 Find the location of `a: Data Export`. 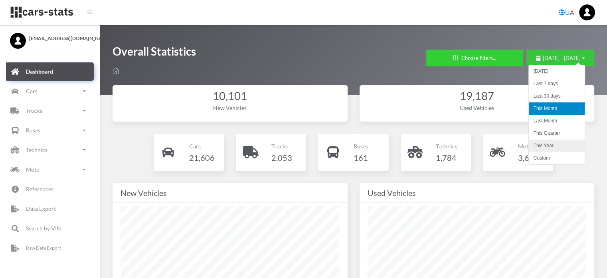

a: Data Export is located at coordinates (50, 208).